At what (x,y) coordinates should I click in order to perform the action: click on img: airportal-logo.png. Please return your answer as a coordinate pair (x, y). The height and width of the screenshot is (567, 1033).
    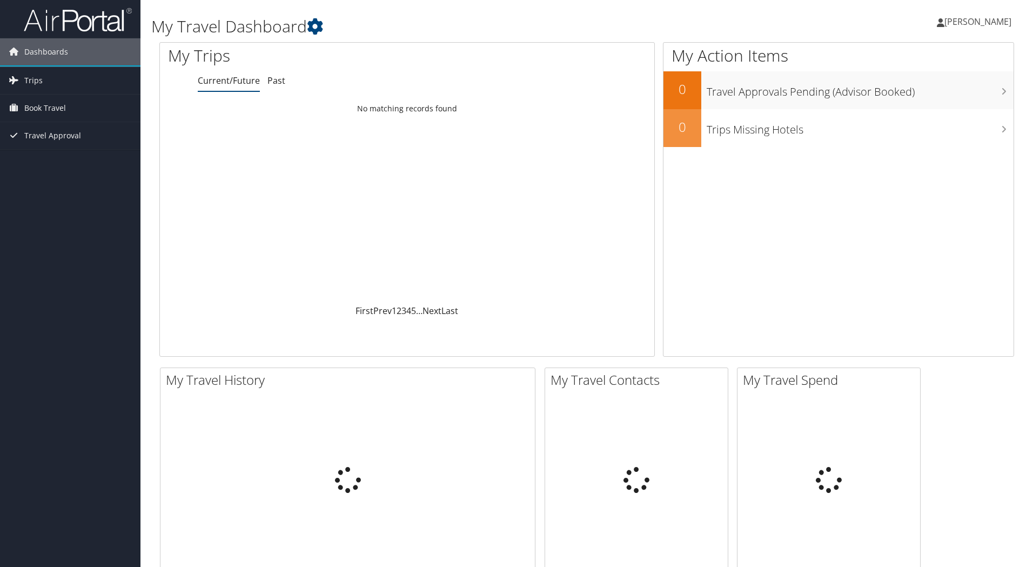
    Looking at the image, I should click on (78, 19).